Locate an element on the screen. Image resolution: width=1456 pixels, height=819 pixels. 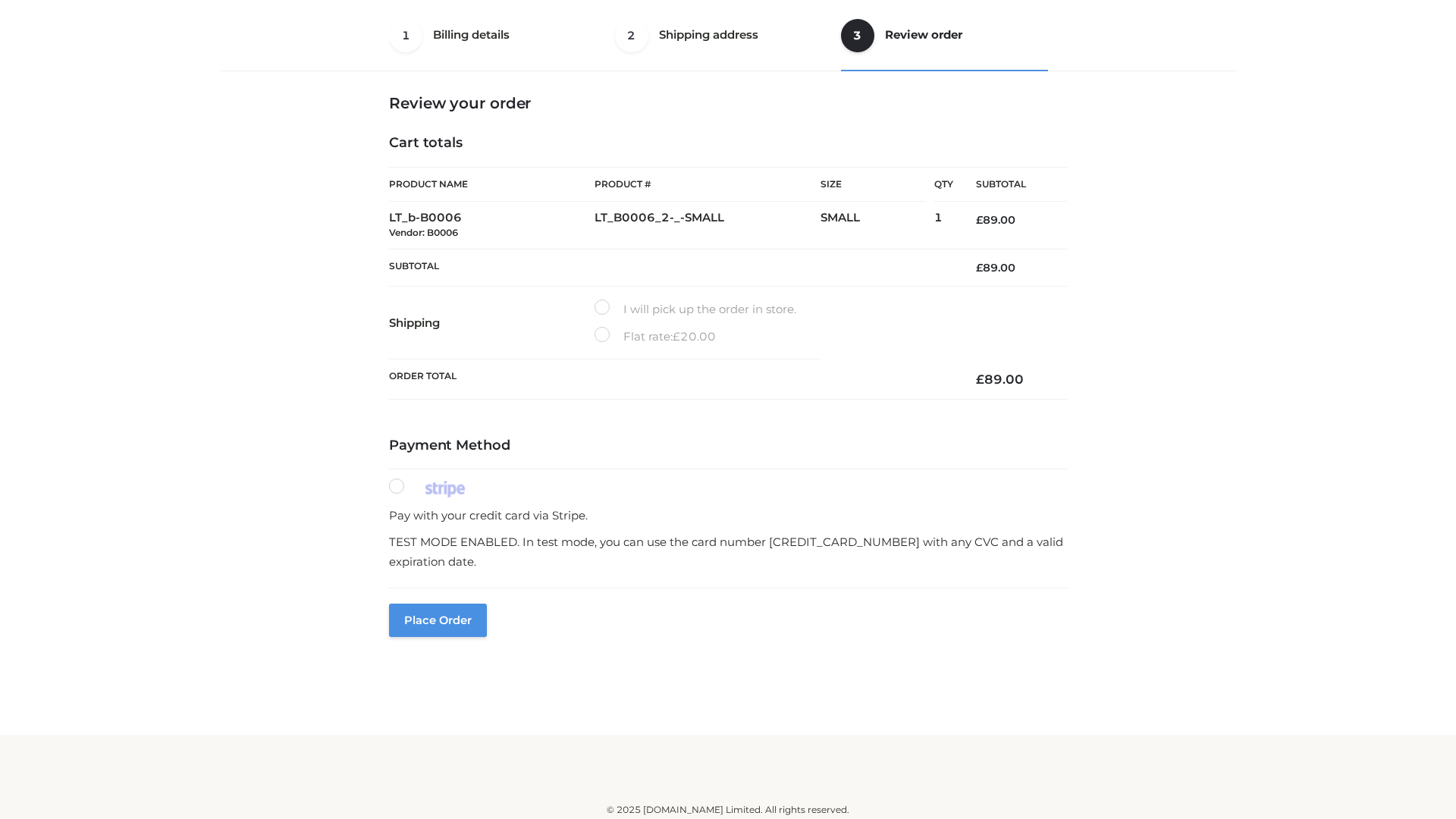
label: I will pick up the order in store. is located at coordinates (695, 309).